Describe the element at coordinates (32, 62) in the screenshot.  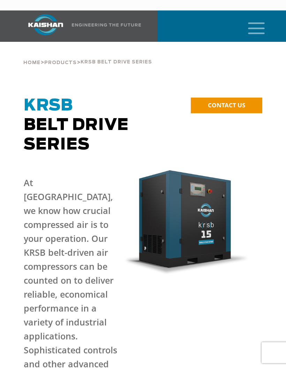
I see `a: Home` at that location.